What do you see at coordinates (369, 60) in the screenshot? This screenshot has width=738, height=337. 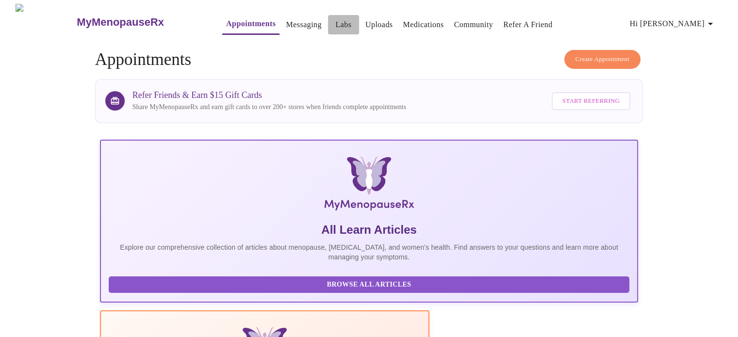 I see `h4: Appointments` at bounding box center [369, 60].